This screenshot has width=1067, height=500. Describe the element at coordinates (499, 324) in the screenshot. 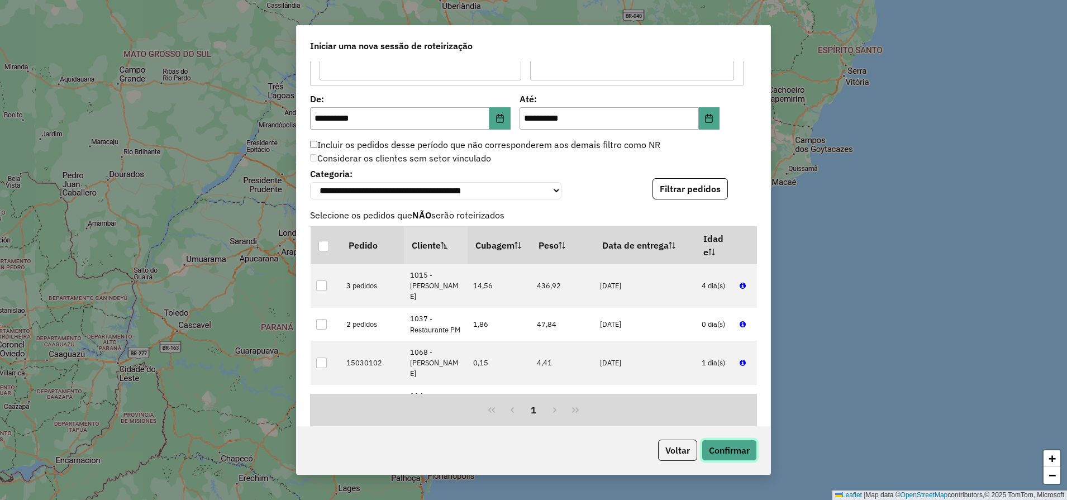

I see `td: 1,86` at that location.